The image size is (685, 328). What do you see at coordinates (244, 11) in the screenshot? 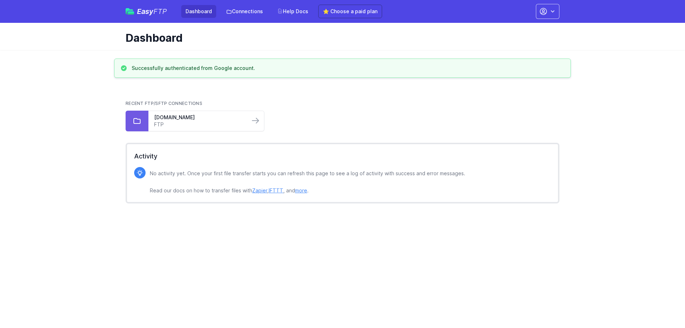
I see `a: Connections` at bounding box center [244, 11].